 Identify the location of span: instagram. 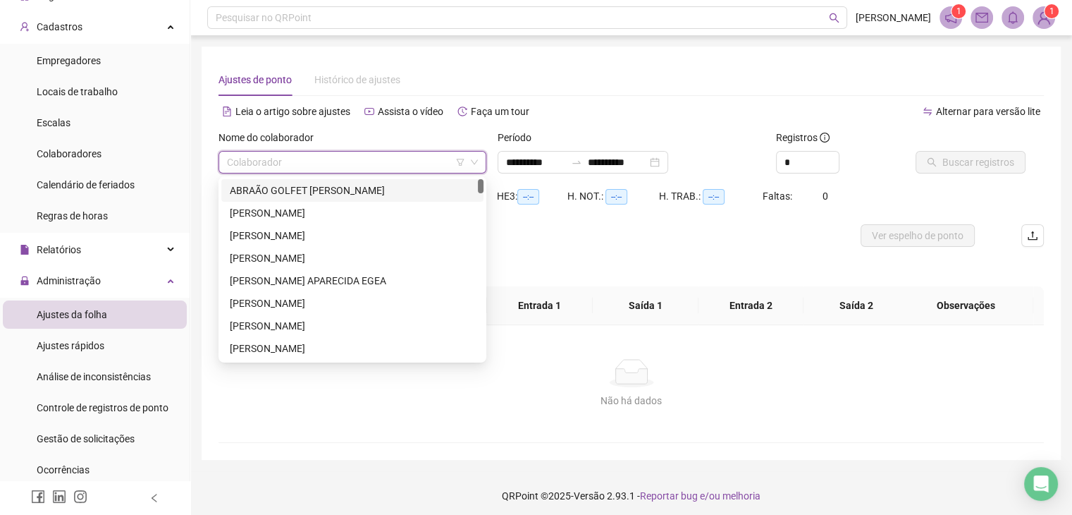
(80, 496).